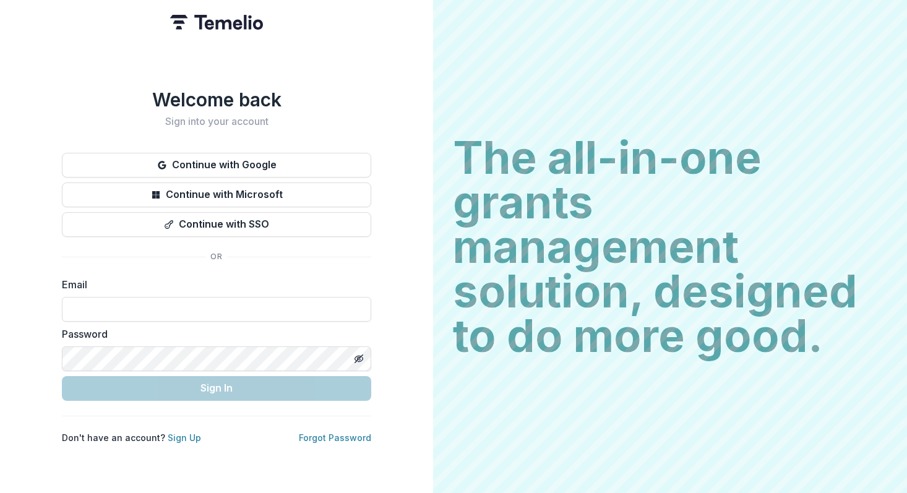  I want to click on label: Email, so click(213, 285).